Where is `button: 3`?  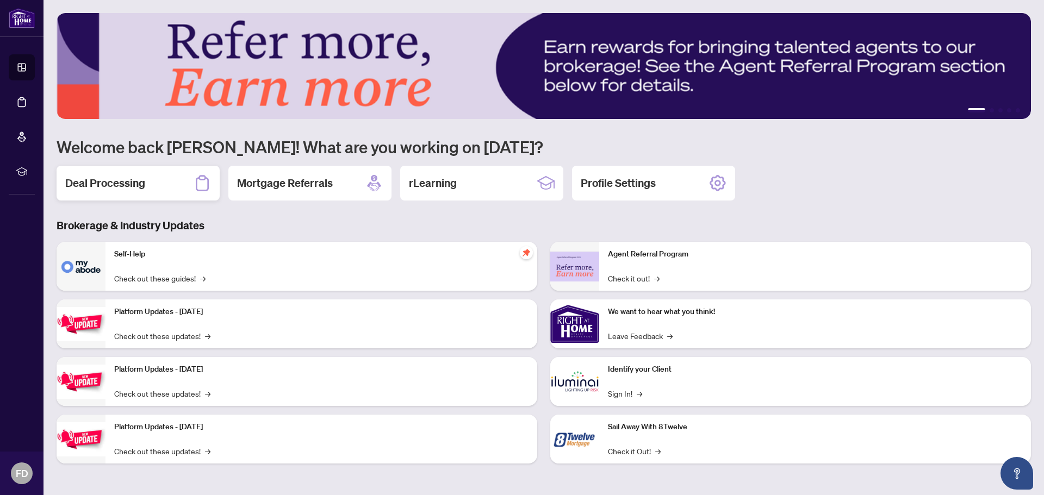 button: 3 is located at coordinates (1000, 110).